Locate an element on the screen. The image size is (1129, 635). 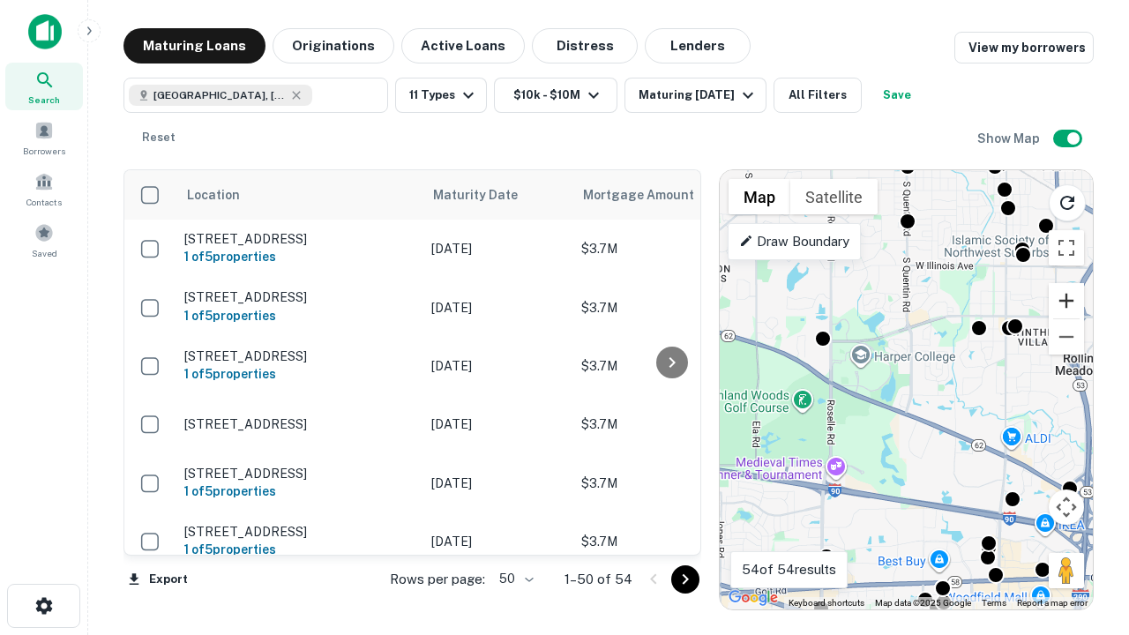
button: 11 Types is located at coordinates (441, 95).